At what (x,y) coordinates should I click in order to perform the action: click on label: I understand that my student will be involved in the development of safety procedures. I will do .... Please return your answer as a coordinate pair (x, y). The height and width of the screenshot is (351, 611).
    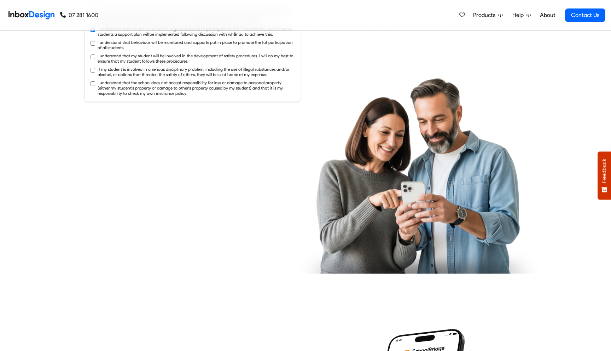
    Looking at the image, I should click on (196, 58).